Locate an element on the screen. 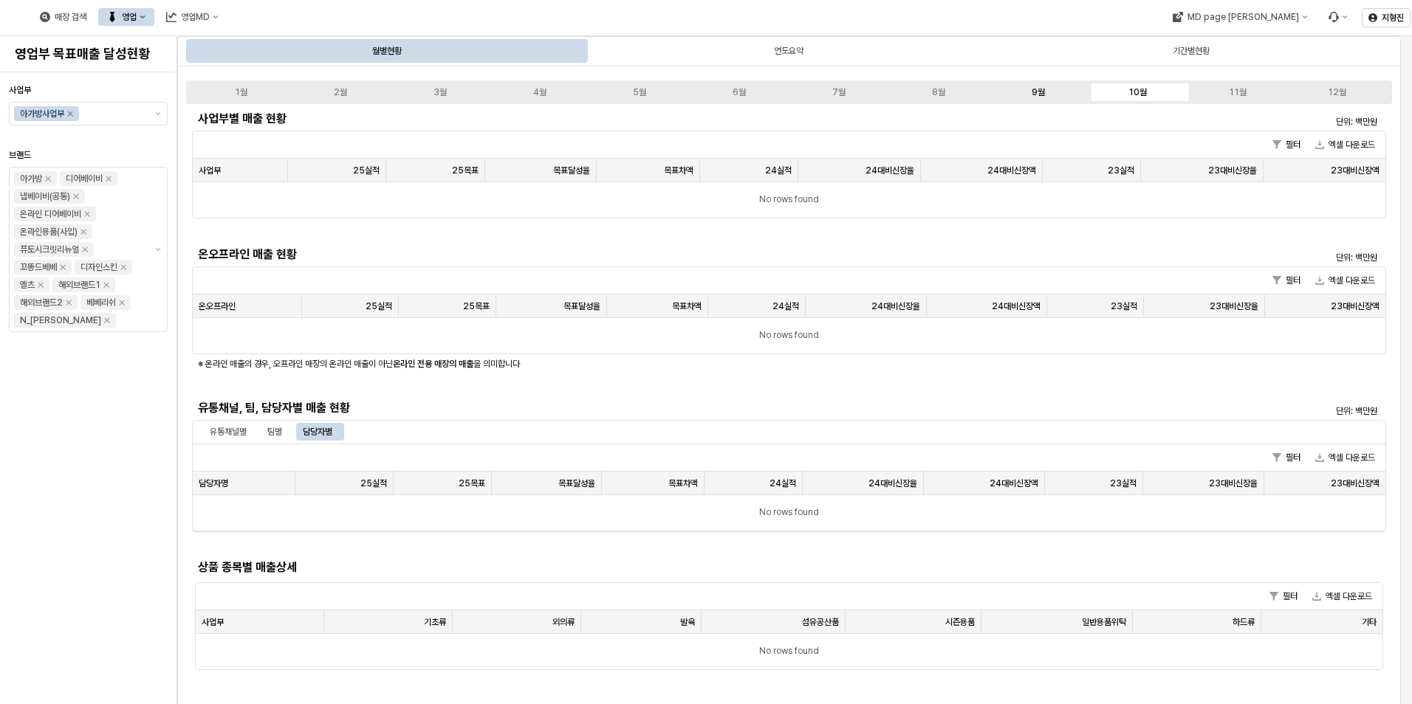 The image size is (1412, 704). div: 7월 is located at coordinates (839, 92).